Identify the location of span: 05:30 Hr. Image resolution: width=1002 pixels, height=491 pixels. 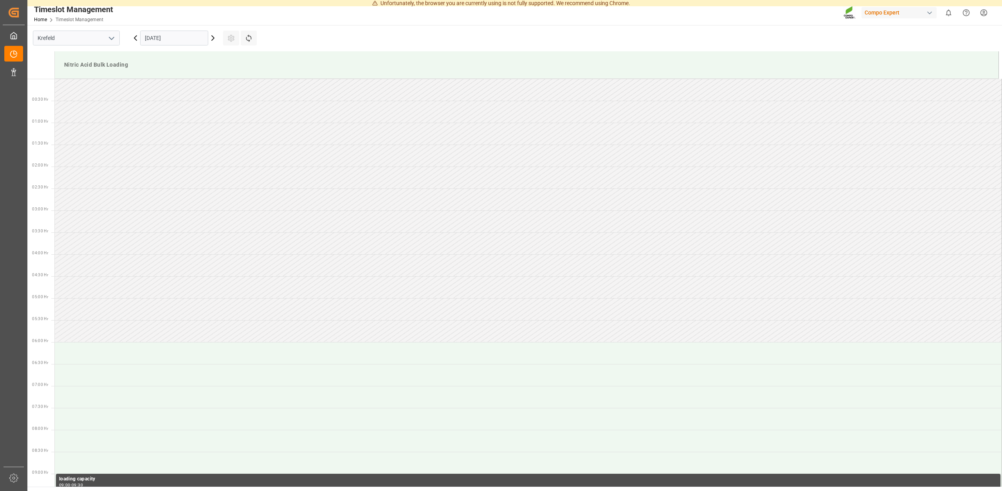
(40, 318).